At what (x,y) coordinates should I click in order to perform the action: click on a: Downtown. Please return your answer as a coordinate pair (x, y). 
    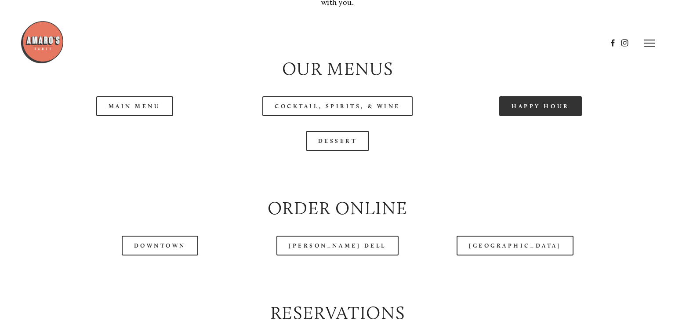
    Looking at the image, I should click on (160, 245).